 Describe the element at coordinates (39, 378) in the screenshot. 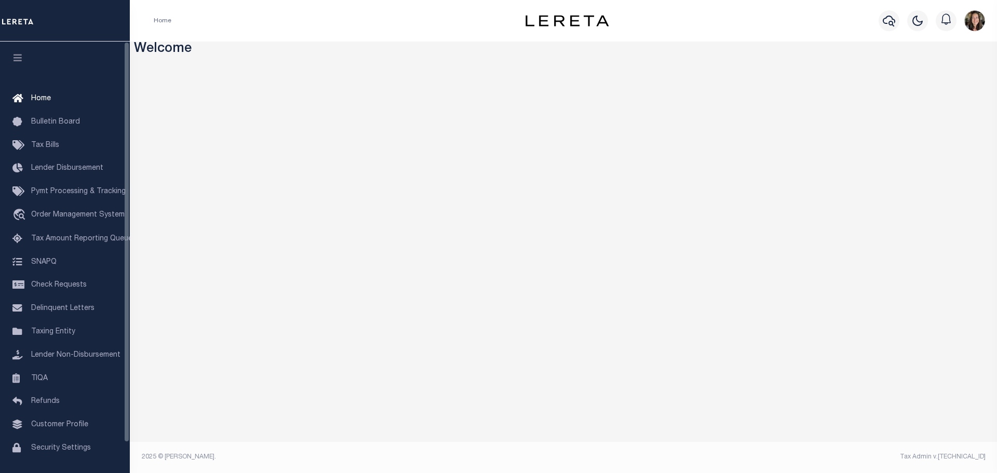

I see `span: TIQA` at that location.